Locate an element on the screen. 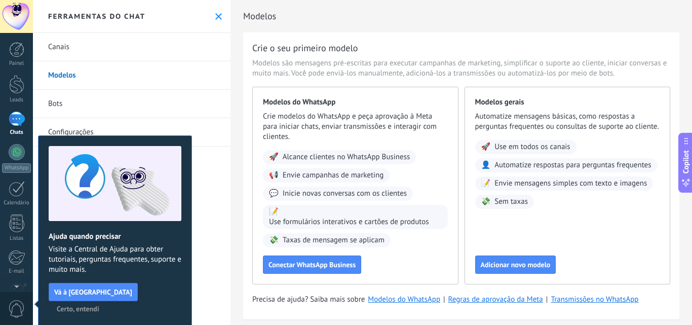 The image size is (692, 325). div: E-mail is located at coordinates (17, 271).